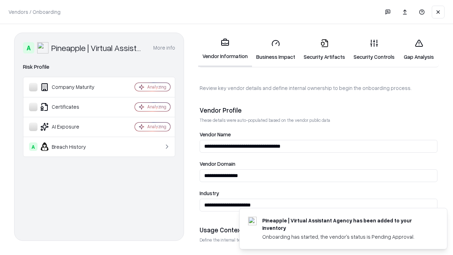 The height and width of the screenshot is (255, 453). What do you see at coordinates (346, 236) in the screenshot?
I see `div: Onboarding has started, the vendor's status is Pending Approval.` at bounding box center [346, 236].